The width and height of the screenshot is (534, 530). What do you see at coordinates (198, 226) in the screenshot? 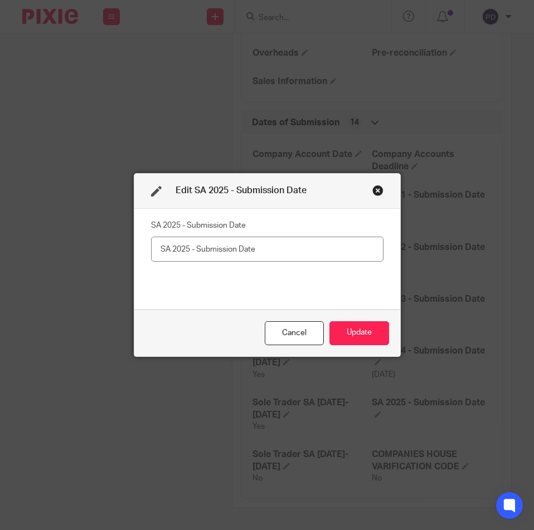
I see `label: SA 2025 - Submission Date` at bounding box center [198, 226].